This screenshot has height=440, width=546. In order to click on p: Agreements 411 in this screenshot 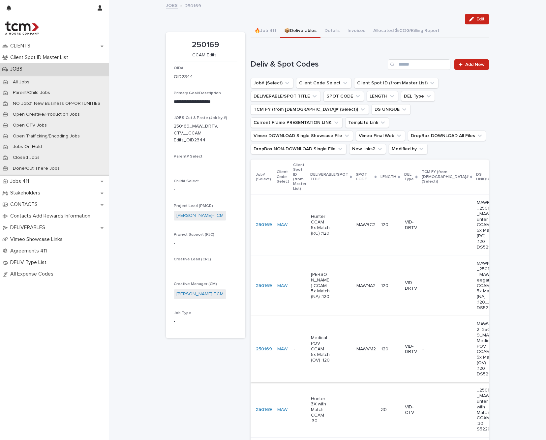, I will do `click(30, 251)`.